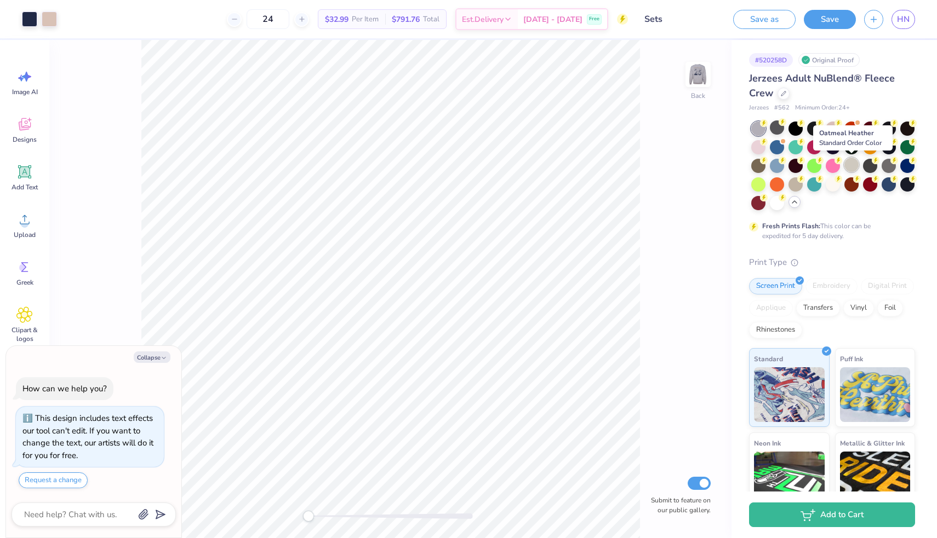 This screenshot has width=937, height=538. Describe the element at coordinates (850, 143) in the screenshot. I see `span: Standard Order Color` at that location.